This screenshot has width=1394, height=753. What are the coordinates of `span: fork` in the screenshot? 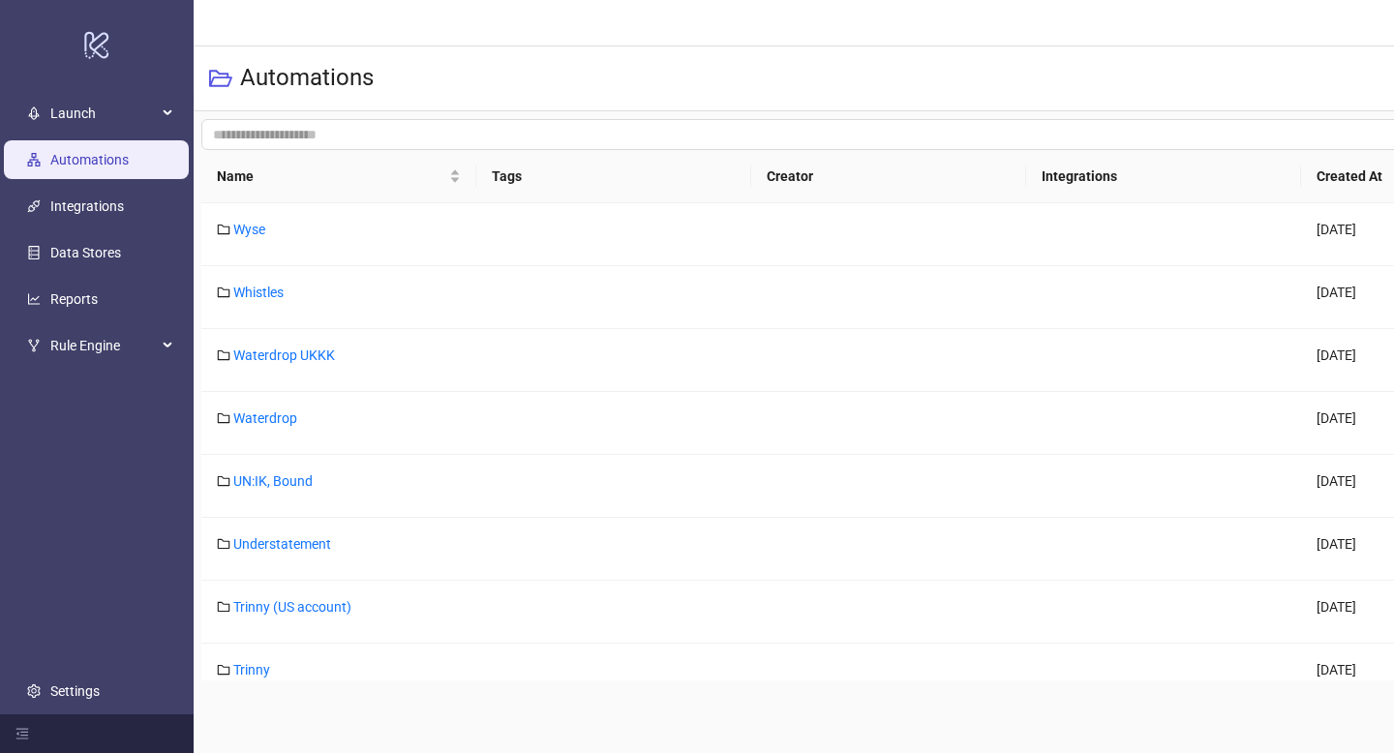 It's located at (34, 346).